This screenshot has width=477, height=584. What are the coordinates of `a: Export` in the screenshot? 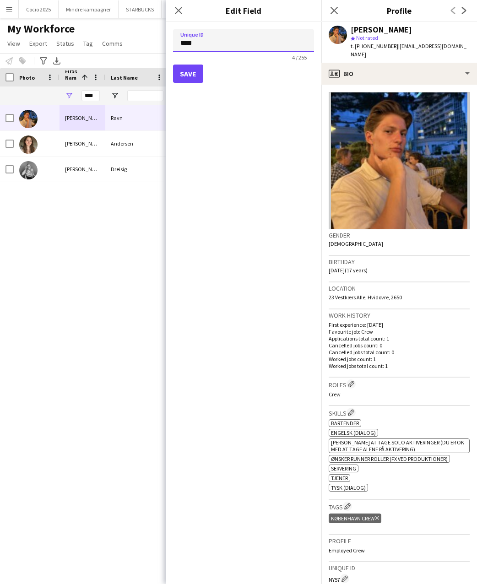 It's located at (38, 44).